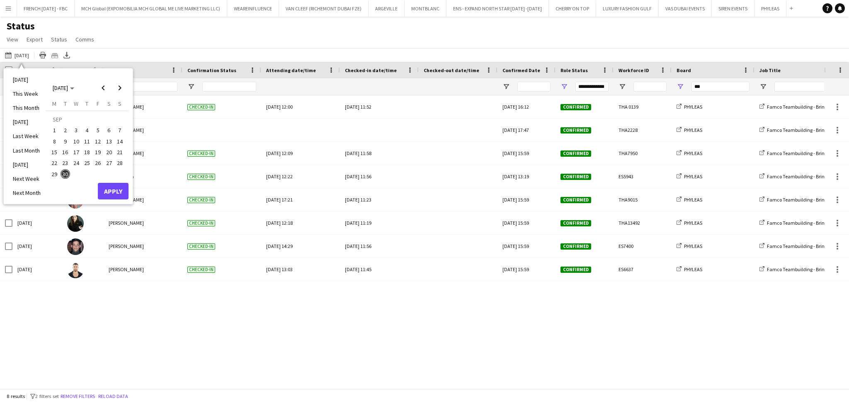 The height and width of the screenshot is (403, 849). What do you see at coordinates (113, 396) in the screenshot?
I see `button: Reload data` at bounding box center [113, 396].